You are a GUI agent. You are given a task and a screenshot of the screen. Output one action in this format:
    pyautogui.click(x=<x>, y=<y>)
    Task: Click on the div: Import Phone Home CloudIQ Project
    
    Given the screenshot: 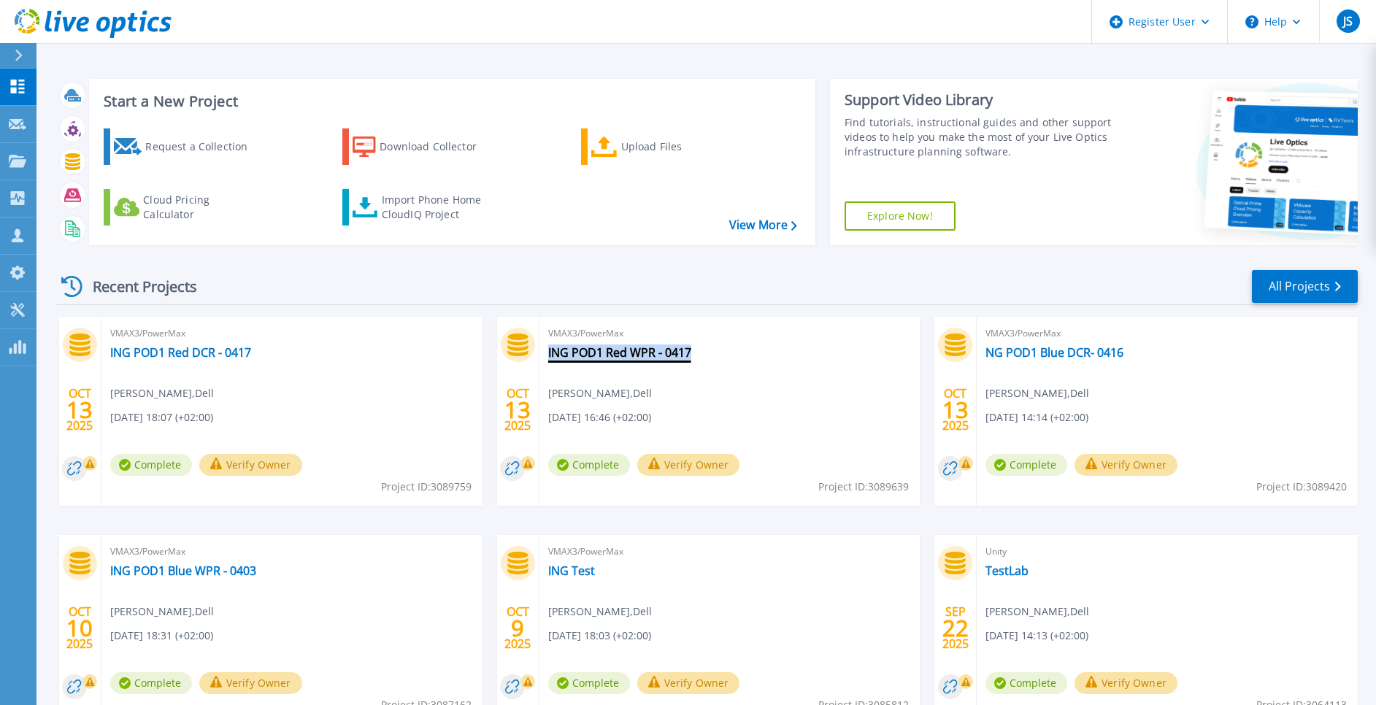 What is the action you would take?
    pyautogui.click(x=439, y=207)
    